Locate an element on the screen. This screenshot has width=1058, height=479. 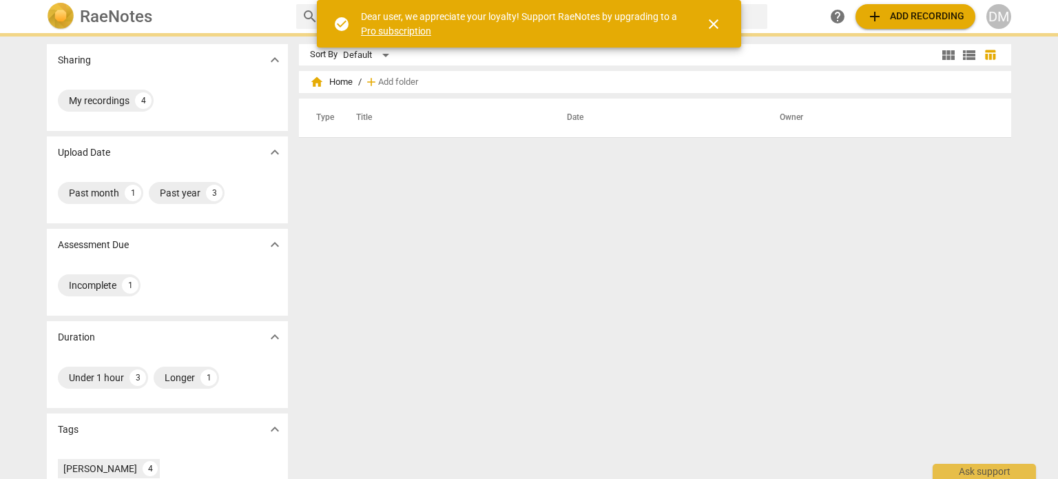
button: List view is located at coordinates (969, 55).